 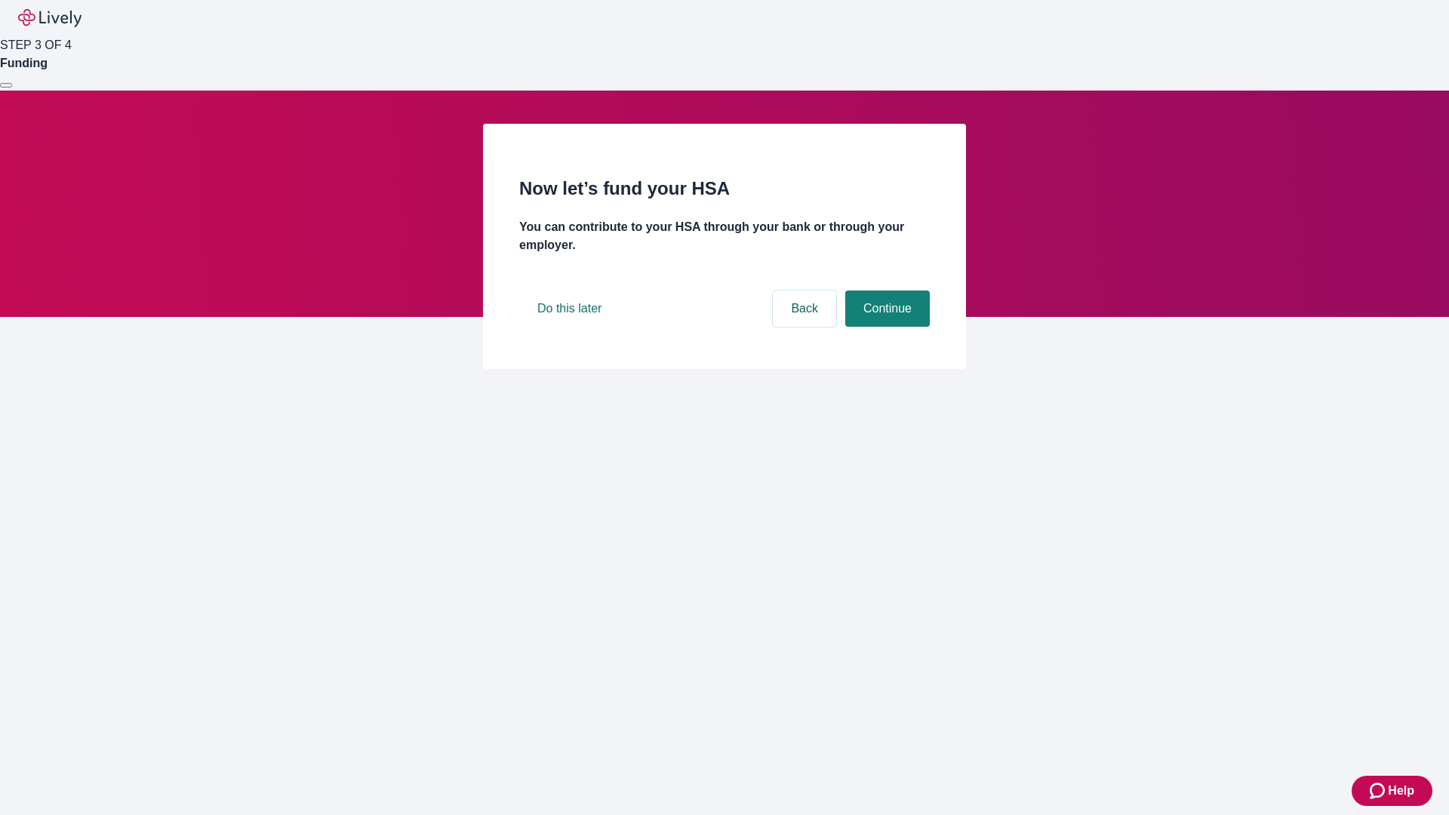 What do you see at coordinates (1400, 791) in the screenshot?
I see `span: Help` at bounding box center [1400, 791].